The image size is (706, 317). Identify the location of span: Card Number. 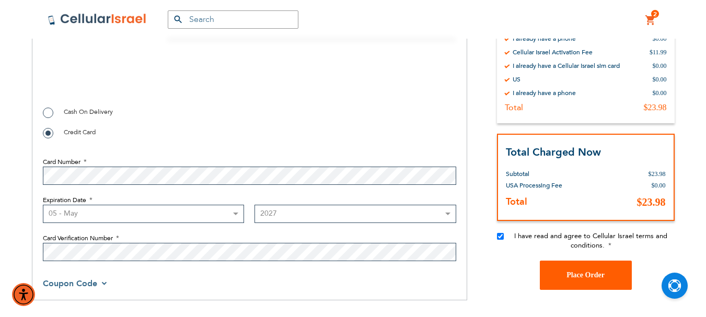
(62, 162).